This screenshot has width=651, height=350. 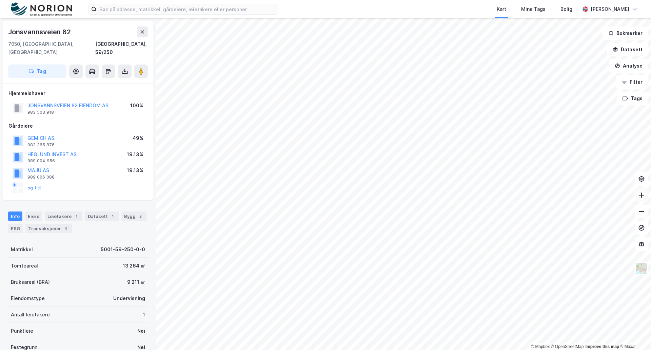 What do you see at coordinates (41, 9) in the screenshot?
I see `img: norion-logo.80e7a08dc31c2e691866.png` at bounding box center [41, 9].